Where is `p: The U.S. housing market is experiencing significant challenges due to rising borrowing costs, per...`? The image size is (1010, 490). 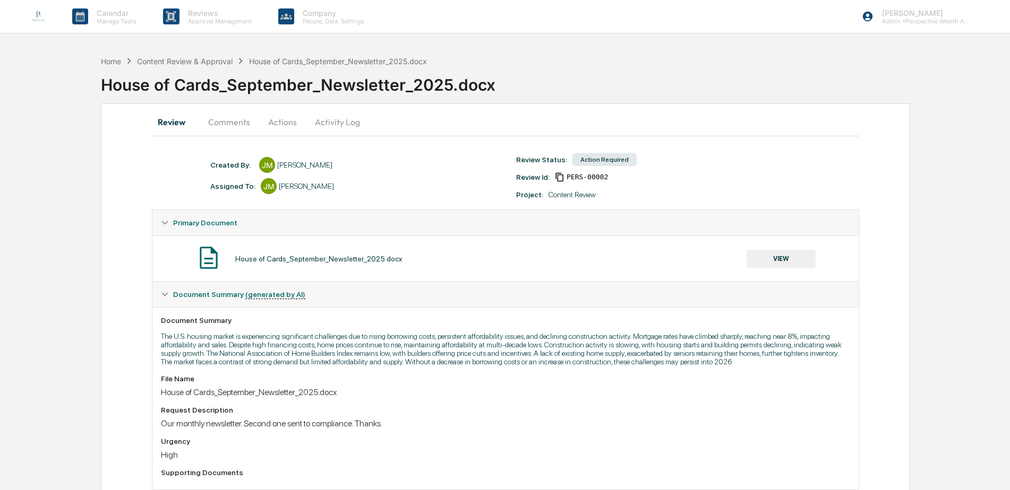 p: The U.S. housing market is experiencing significant challenges due to rising borrowing costs, per... is located at coordinates (505, 349).